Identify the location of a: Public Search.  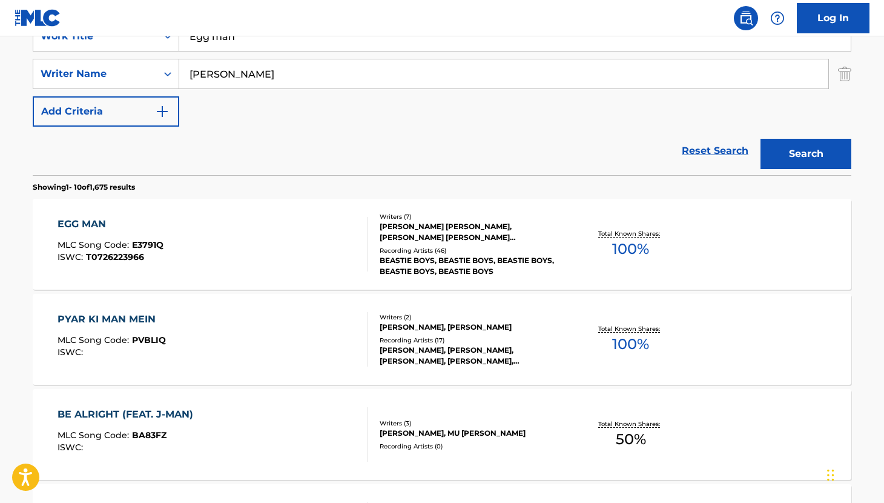
(746, 18).